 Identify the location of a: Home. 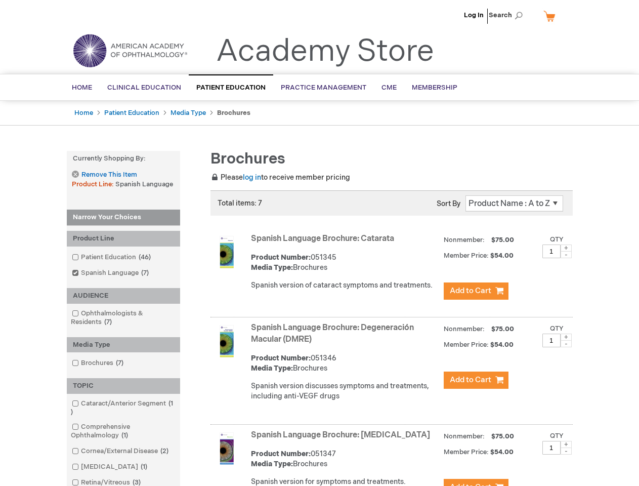
(84, 113).